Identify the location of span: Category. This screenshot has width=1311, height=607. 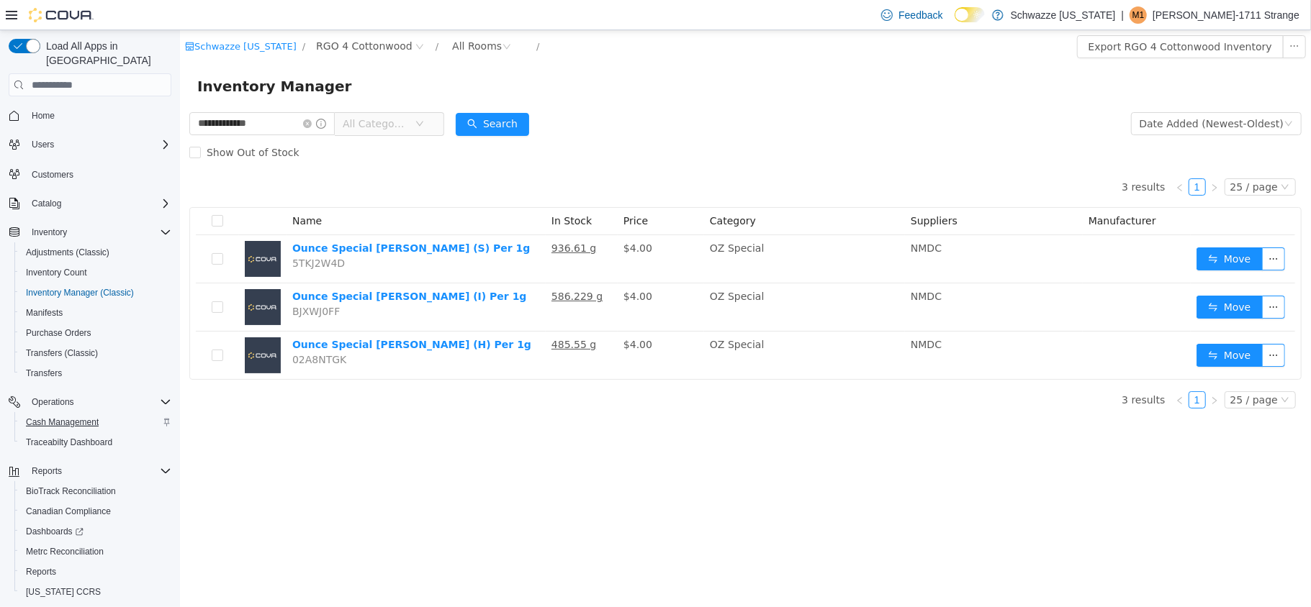
(553, 191).